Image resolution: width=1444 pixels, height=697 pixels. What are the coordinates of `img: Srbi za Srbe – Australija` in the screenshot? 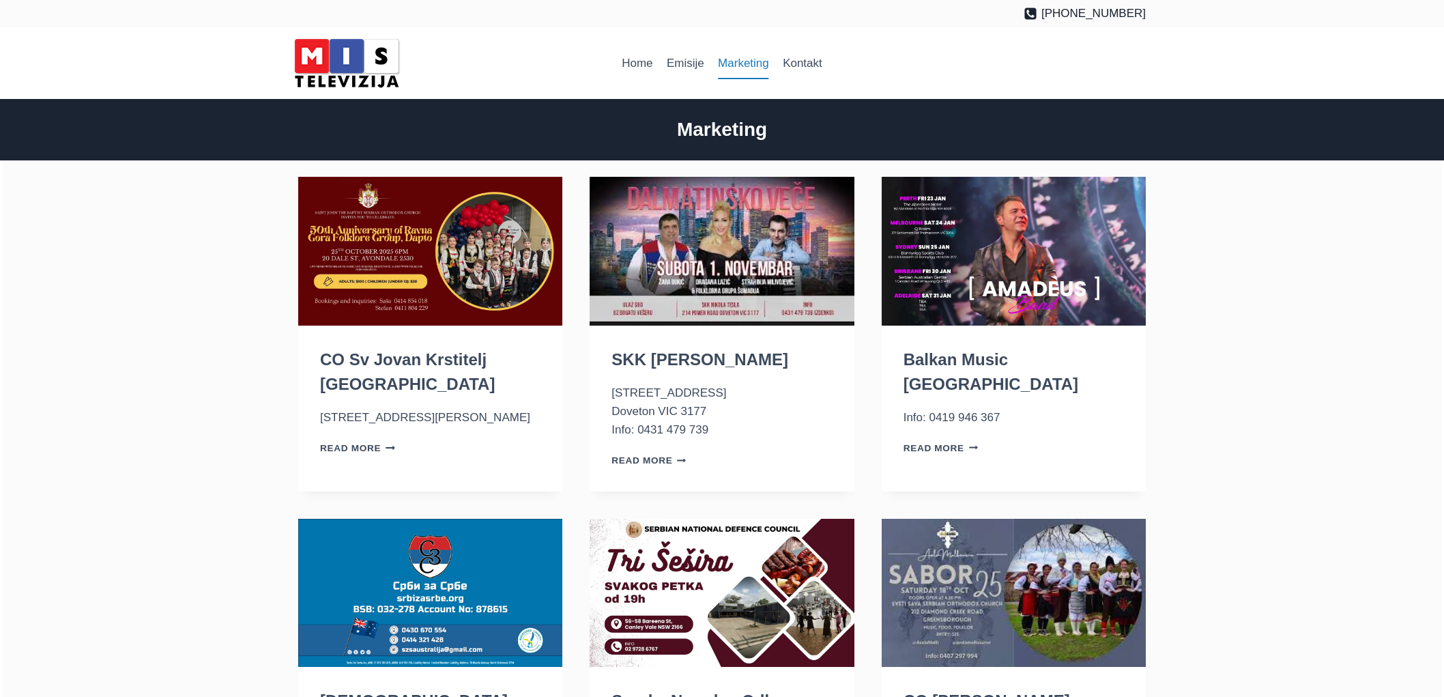 It's located at (430, 593).